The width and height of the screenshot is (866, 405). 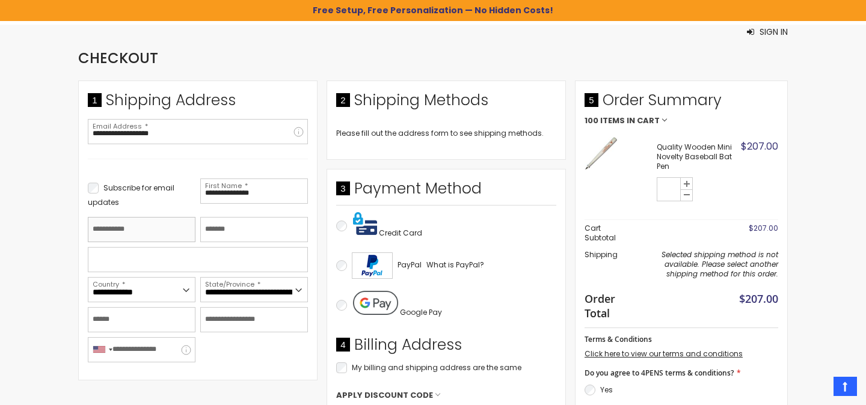 I want to click on div: Billing Address, so click(x=446, y=348).